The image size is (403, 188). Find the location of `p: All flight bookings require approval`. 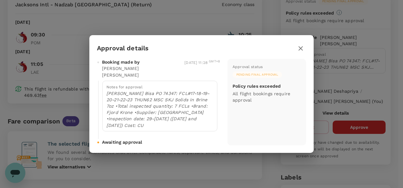

p: All flight bookings require approval is located at coordinates (267, 97).